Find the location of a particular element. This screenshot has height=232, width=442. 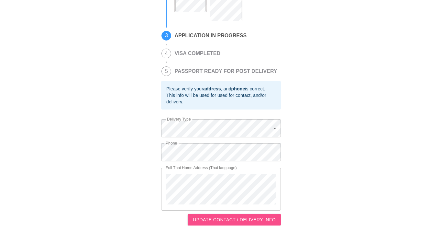

button: UPDATE CONTACT / DELIVERY INFO is located at coordinates (234, 219).